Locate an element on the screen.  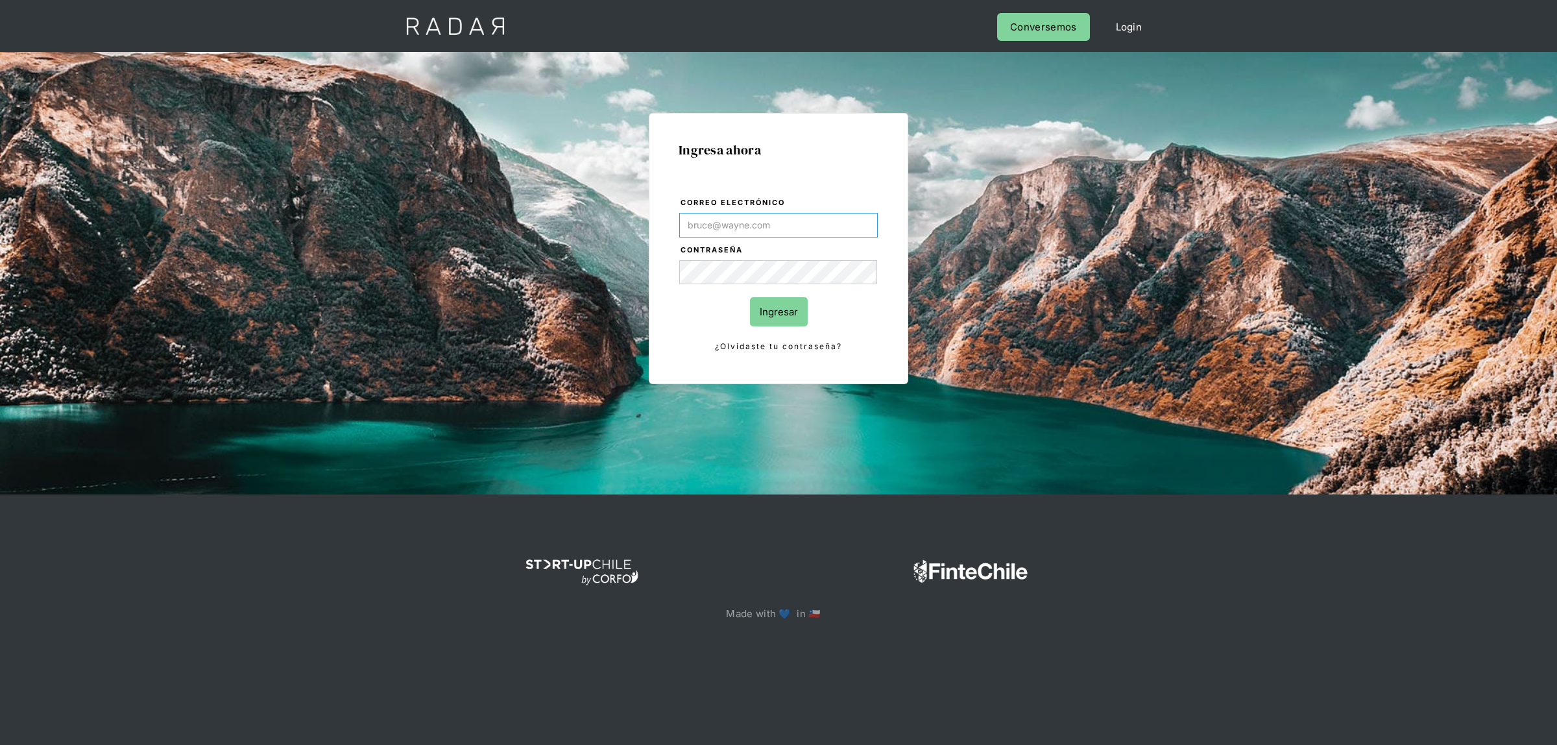
form: Login Form is located at coordinates (779, 275).